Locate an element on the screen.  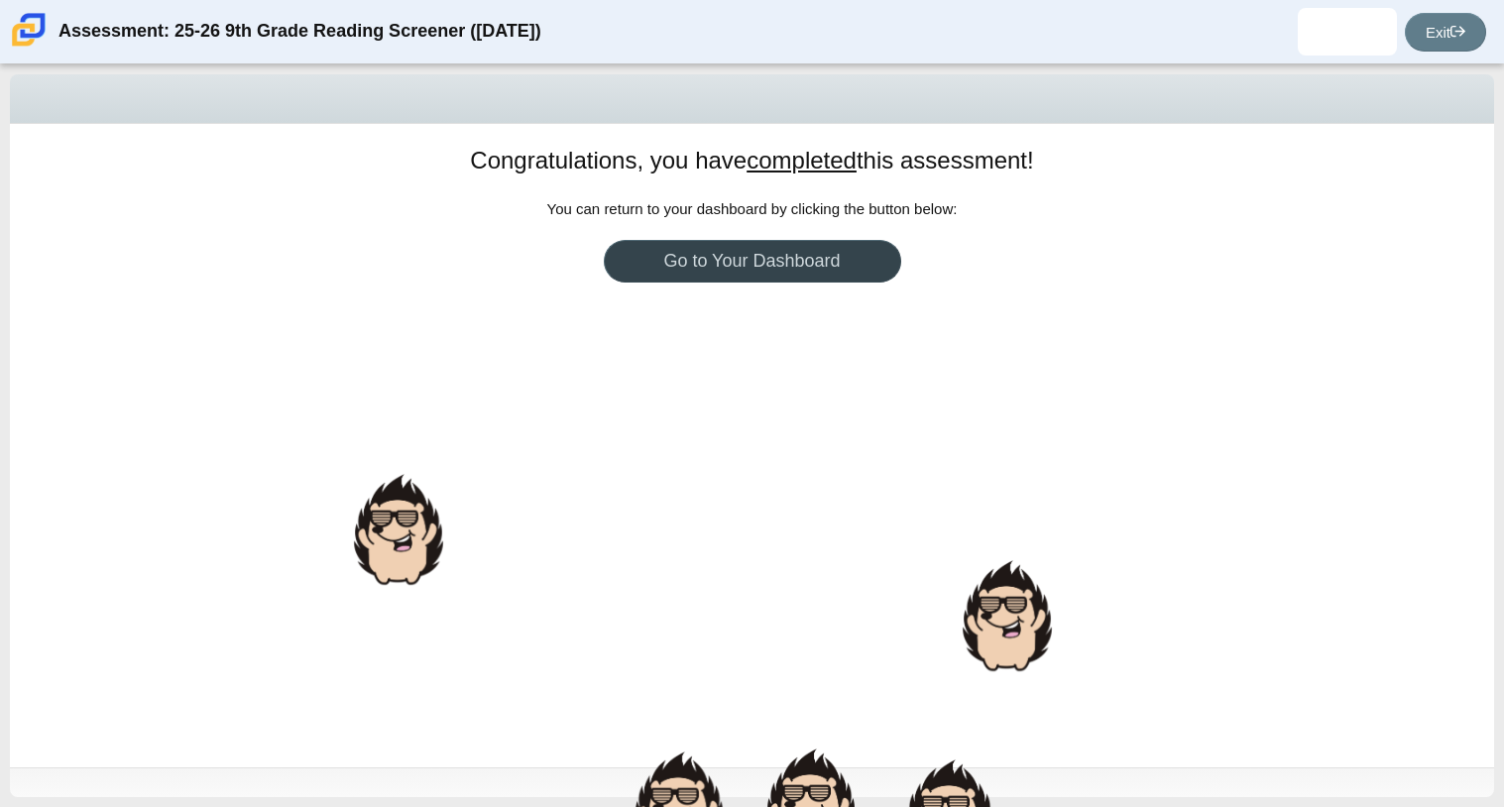
a: Carmen School of Science & Technology is located at coordinates (29, 45).